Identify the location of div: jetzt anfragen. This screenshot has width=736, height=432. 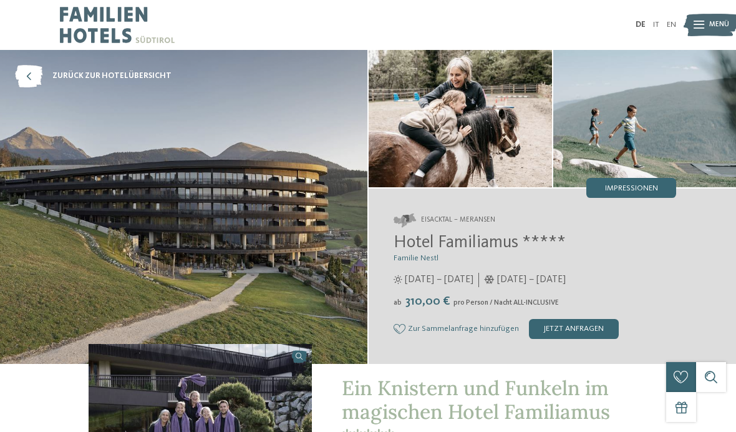
(574, 329).